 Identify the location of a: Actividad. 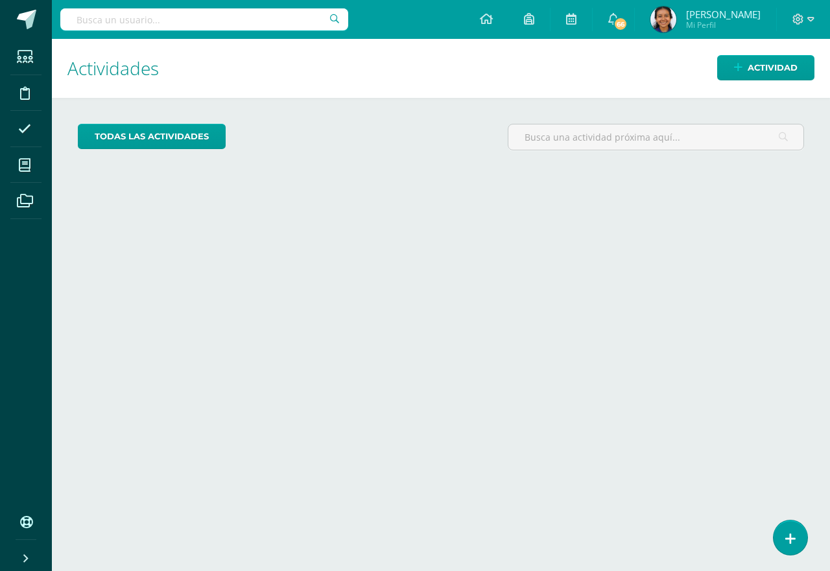
(766, 67).